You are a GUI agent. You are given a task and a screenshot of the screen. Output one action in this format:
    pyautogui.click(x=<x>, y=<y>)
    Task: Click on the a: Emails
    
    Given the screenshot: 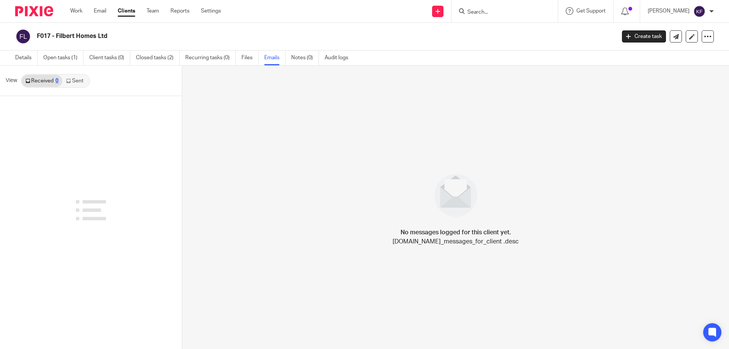 What is the action you would take?
    pyautogui.click(x=275, y=58)
    